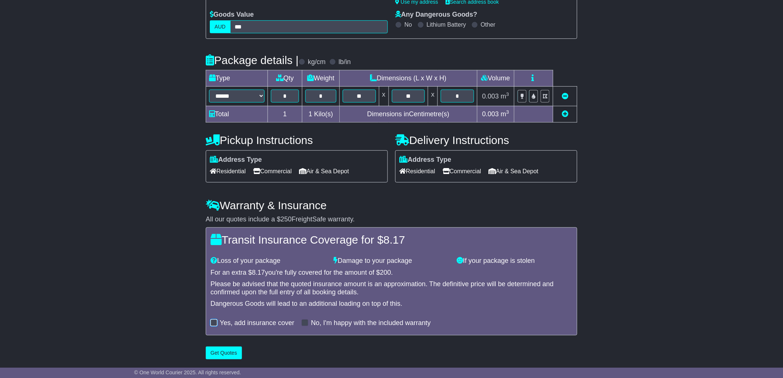 This screenshot has width=783, height=378. Describe the element at coordinates (391, 288) in the screenshot. I see `div: Please be advised that the quoted insurance amount is an approximation. The definitive price will...` at that location.